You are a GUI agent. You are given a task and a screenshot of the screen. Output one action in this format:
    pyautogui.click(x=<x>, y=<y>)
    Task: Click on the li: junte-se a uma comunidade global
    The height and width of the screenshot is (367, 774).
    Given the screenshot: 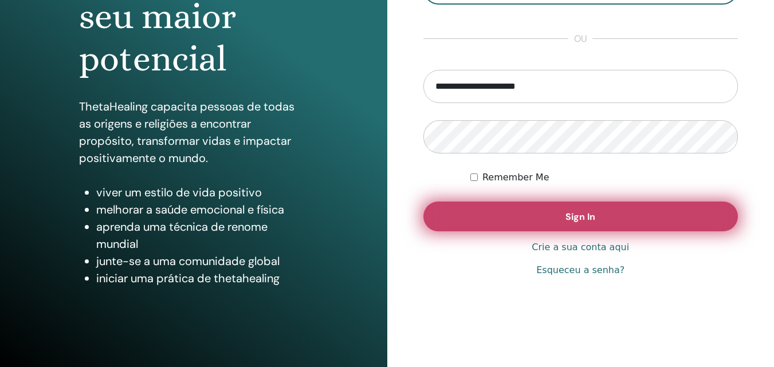 What is the action you would take?
    pyautogui.click(x=202, y=261)
    